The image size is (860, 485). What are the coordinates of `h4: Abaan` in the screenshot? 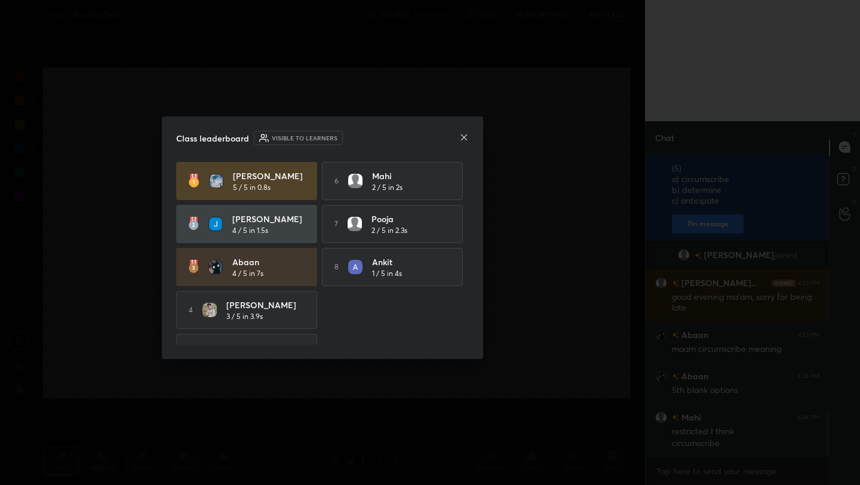 It's located at (269, 262).